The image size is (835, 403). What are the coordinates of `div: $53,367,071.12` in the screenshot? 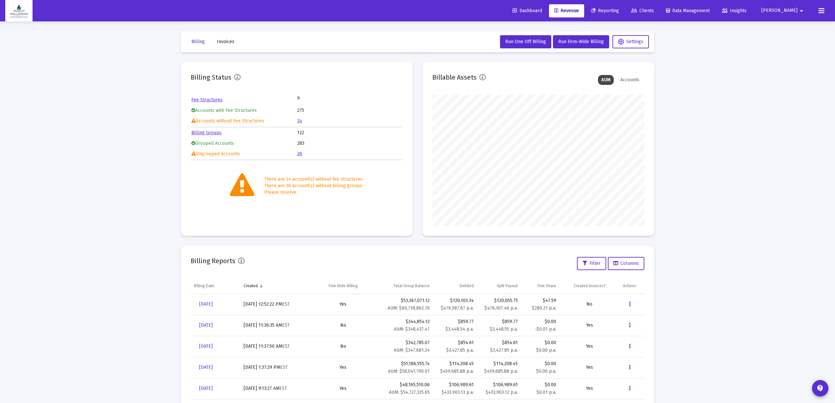 It's located at (403, 304).